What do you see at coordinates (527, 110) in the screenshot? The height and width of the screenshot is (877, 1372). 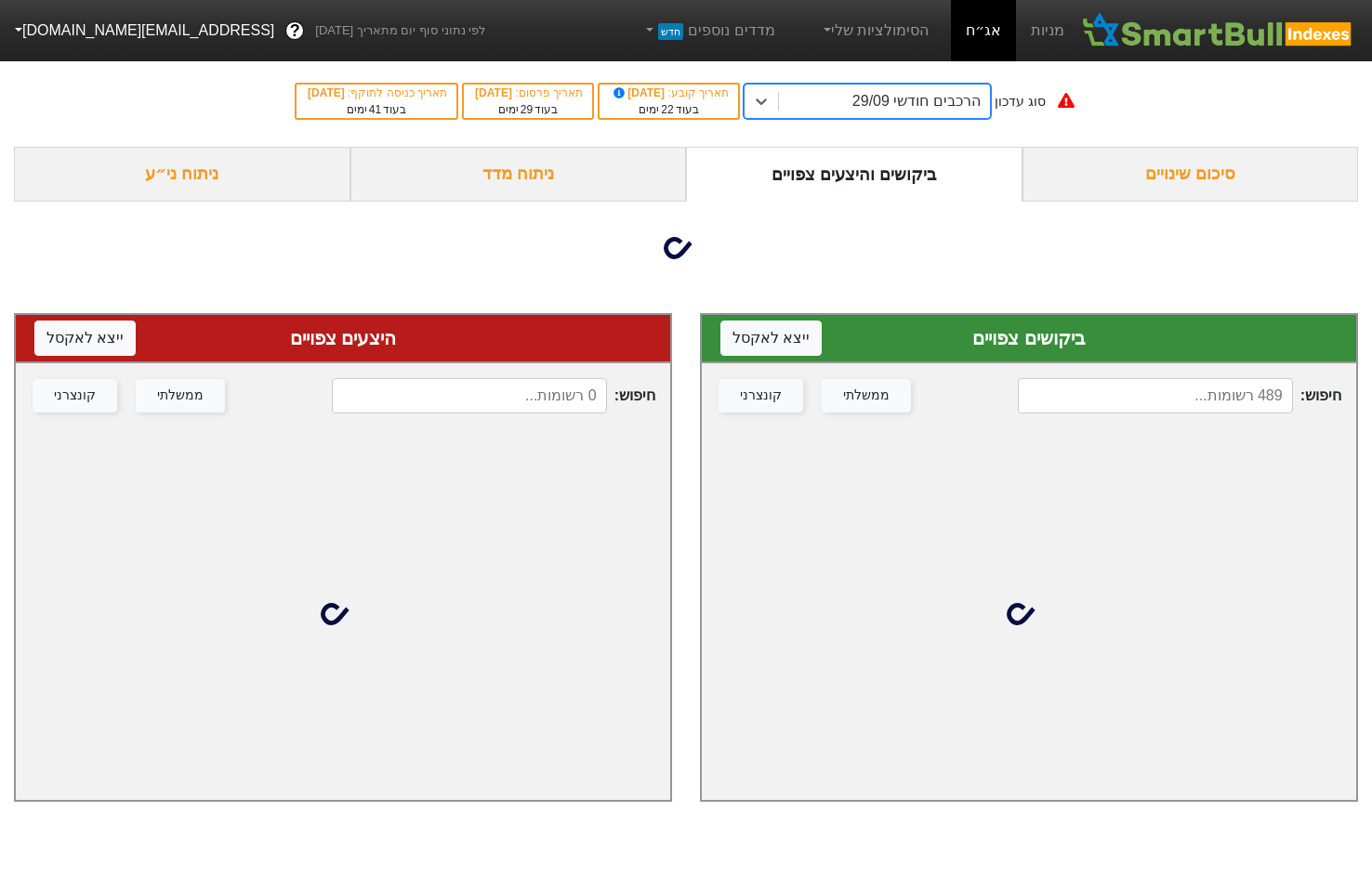 I see `span: 29` at bounding box center [527, 110].